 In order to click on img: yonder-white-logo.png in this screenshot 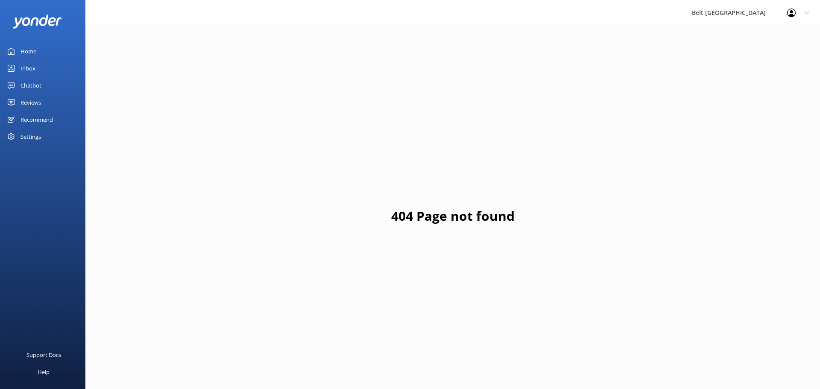, I will do `click(37, 21)`.